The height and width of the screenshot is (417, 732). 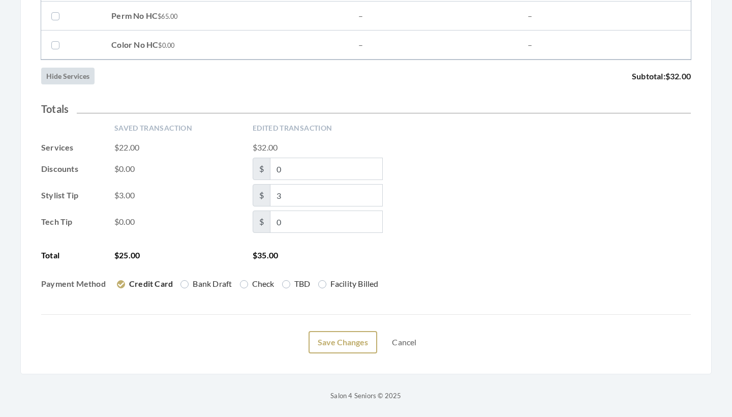 What do you see at coordinates (296, 284) in the screenshot?
I see `label: TBD` at bounding box center [296, 284].